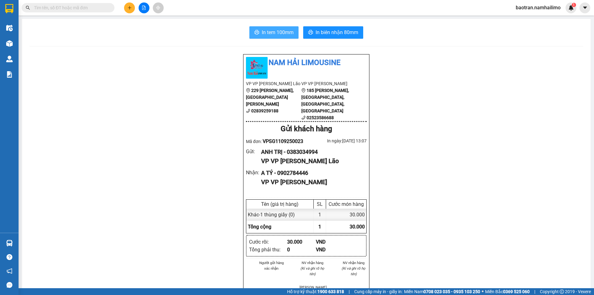 Image resolution: width=594 pixels, height=295 pixels. Describe the element at coordinates (337, 32) in the screenshot. I see `span: In biên nhận 80mm` at that location.